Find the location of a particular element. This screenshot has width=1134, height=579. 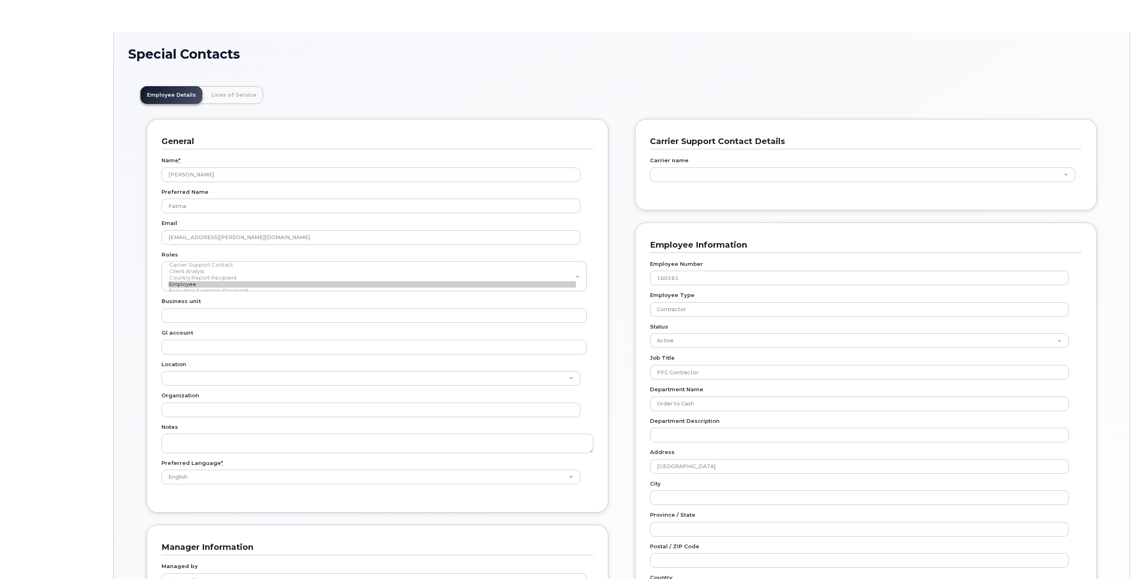

h3: Carrier Support Contact Details is located at coordinates (863, 141).